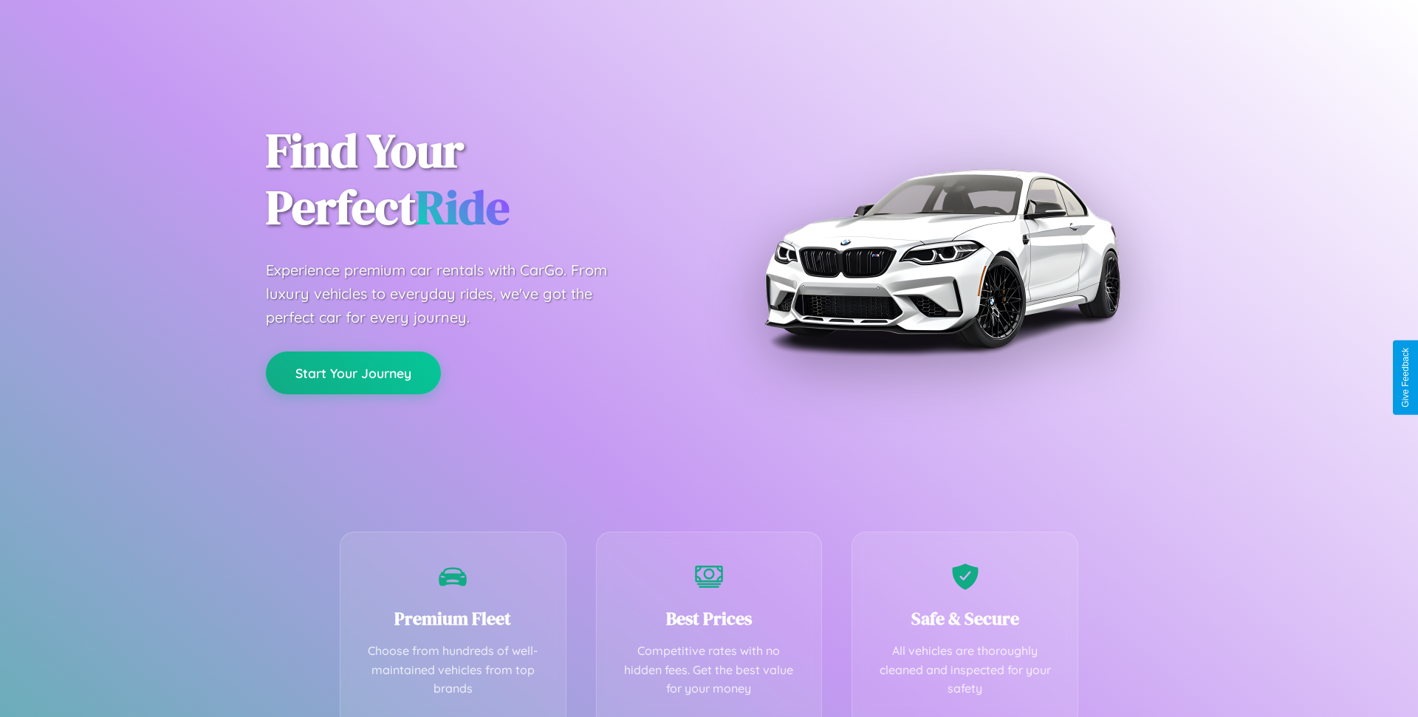 The height and width of the screenshot is (717, 1418). What do you see at coordinates (1405, 377) in the screenshot?
I see `div: Give Feedback` at bounding box center [1405, 377].